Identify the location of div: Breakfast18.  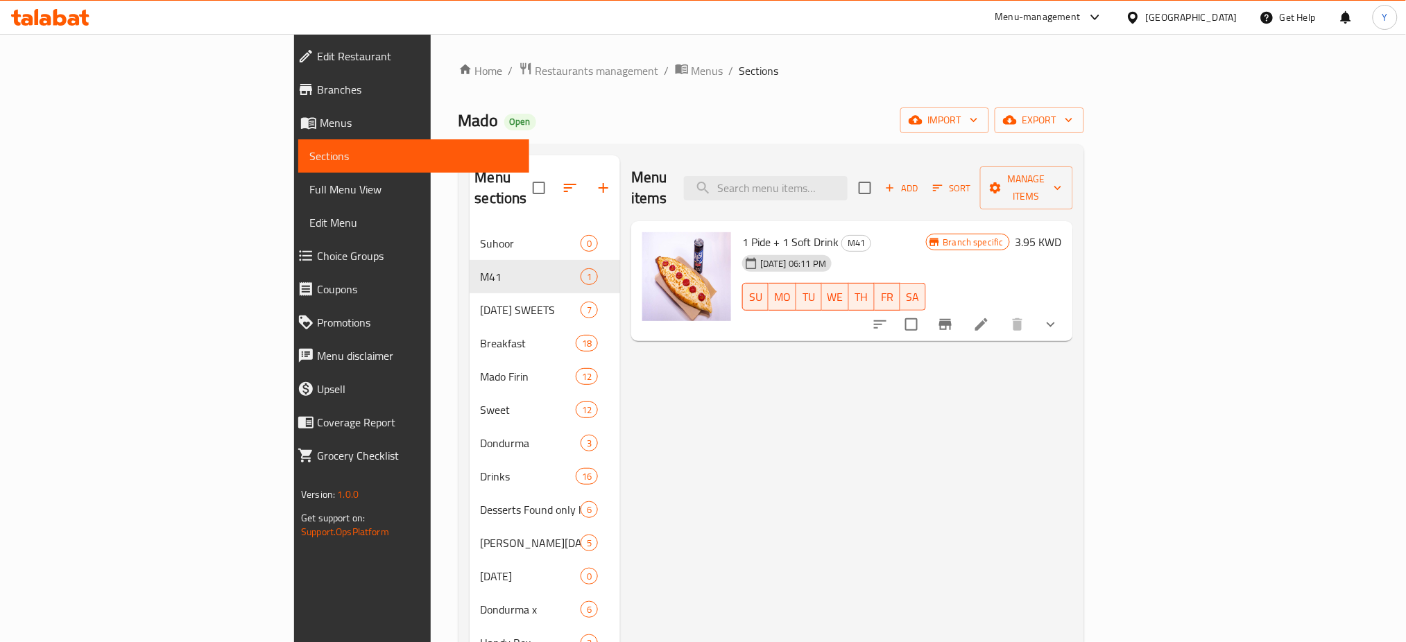
(545, 343).